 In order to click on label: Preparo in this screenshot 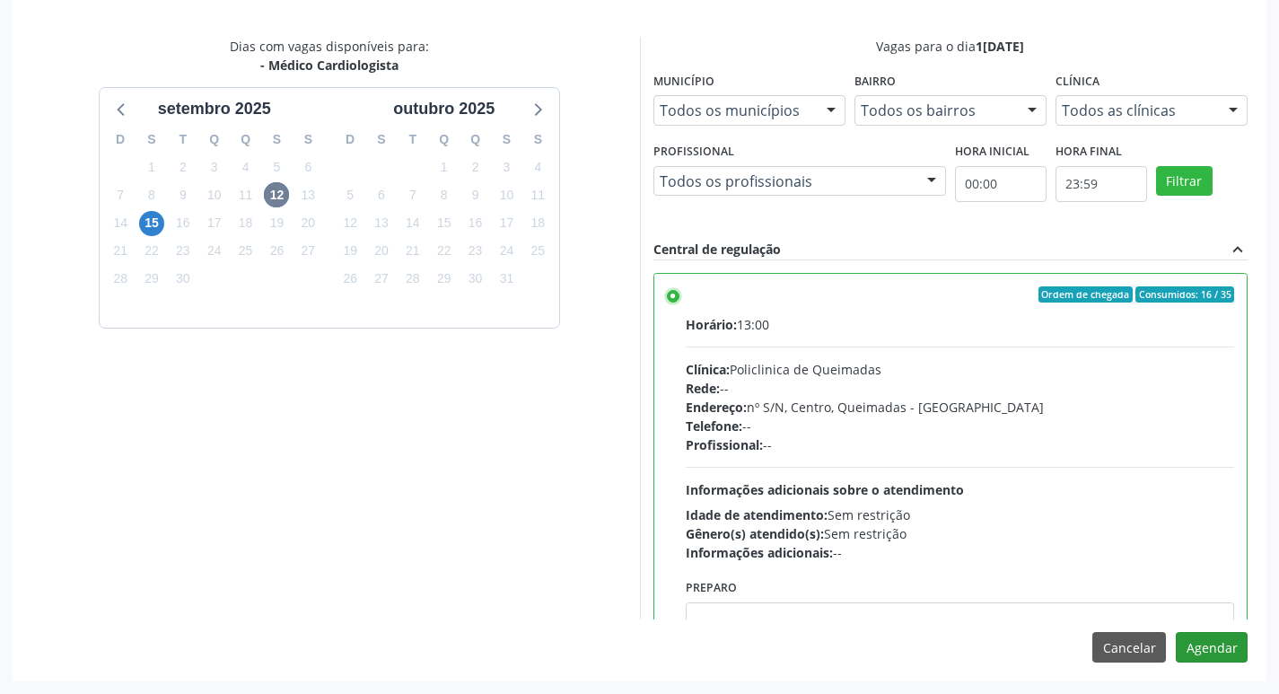, I will do `click(711, 588)`.